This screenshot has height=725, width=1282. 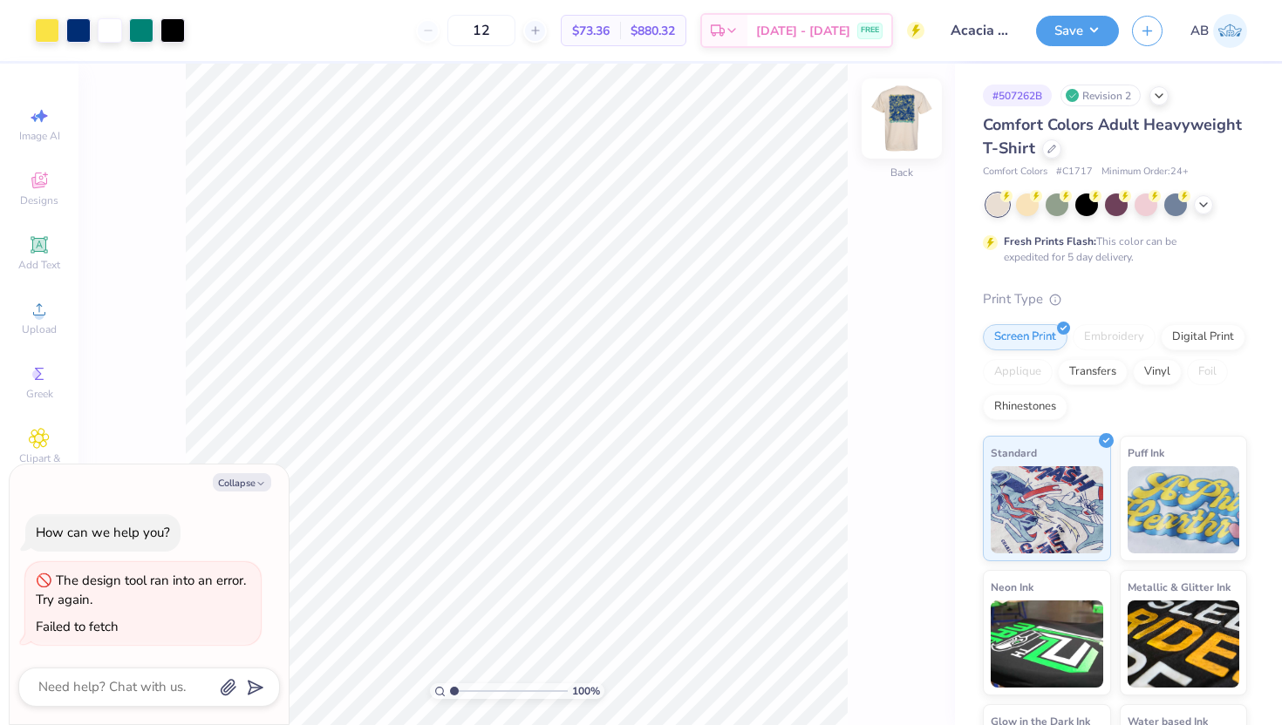 I want to click on div: Transfers, so click(x=1092, y=372).